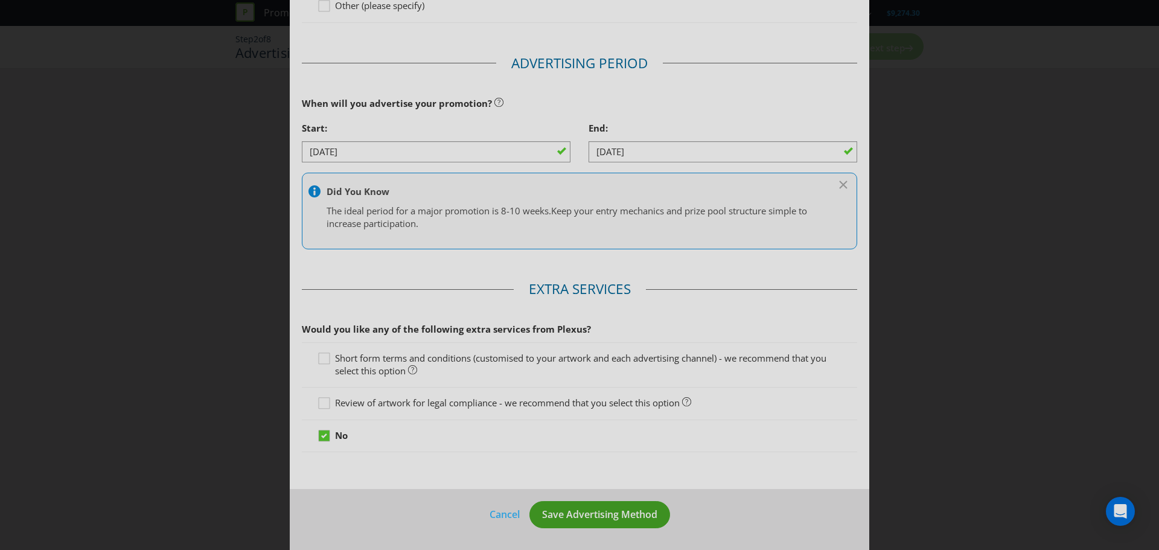  What do you see at coordinates (1121, 511) in the screenshot?
I see `div: Open Intercom Messenger` at bounding box center [1121, 511].